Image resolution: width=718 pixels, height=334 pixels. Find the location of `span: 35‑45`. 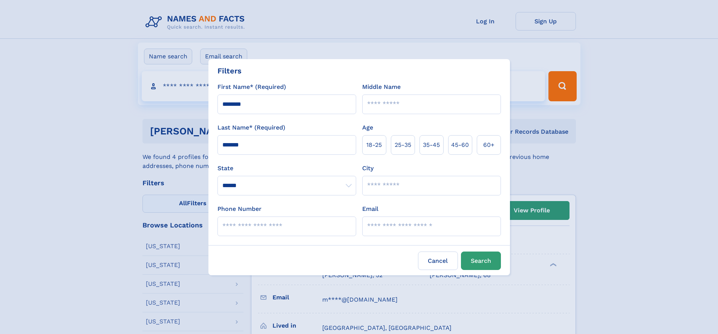

span: 35‑45 is located at coordinates (431, 145).